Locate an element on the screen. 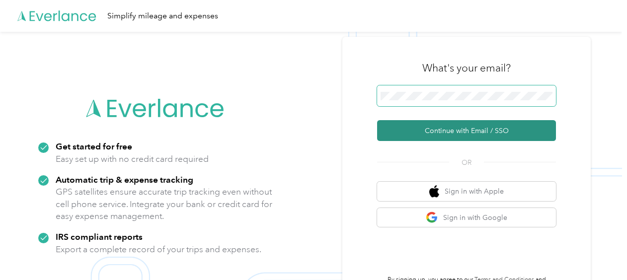  img: google logo is located at coordinates (432, 218).